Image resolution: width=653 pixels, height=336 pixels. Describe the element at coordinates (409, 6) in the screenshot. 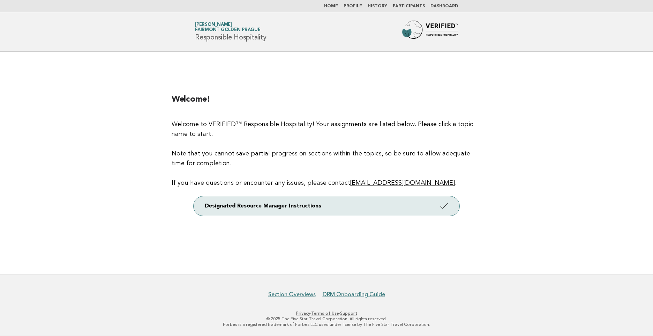

I see `a: Participants` at that location.